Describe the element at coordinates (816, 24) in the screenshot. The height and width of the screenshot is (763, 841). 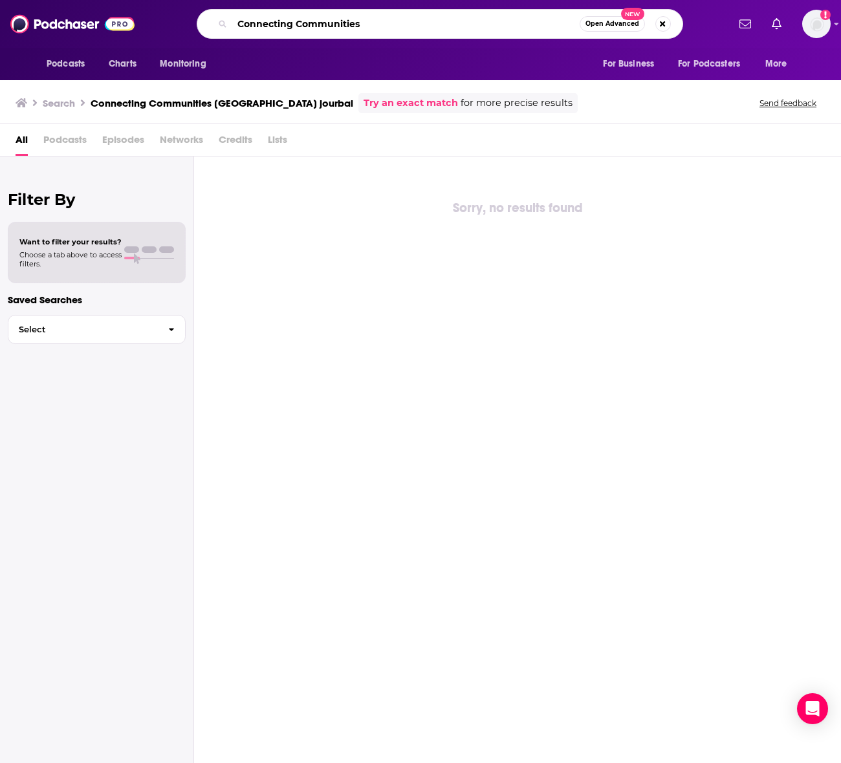
I see `img: User Profile` at that location.